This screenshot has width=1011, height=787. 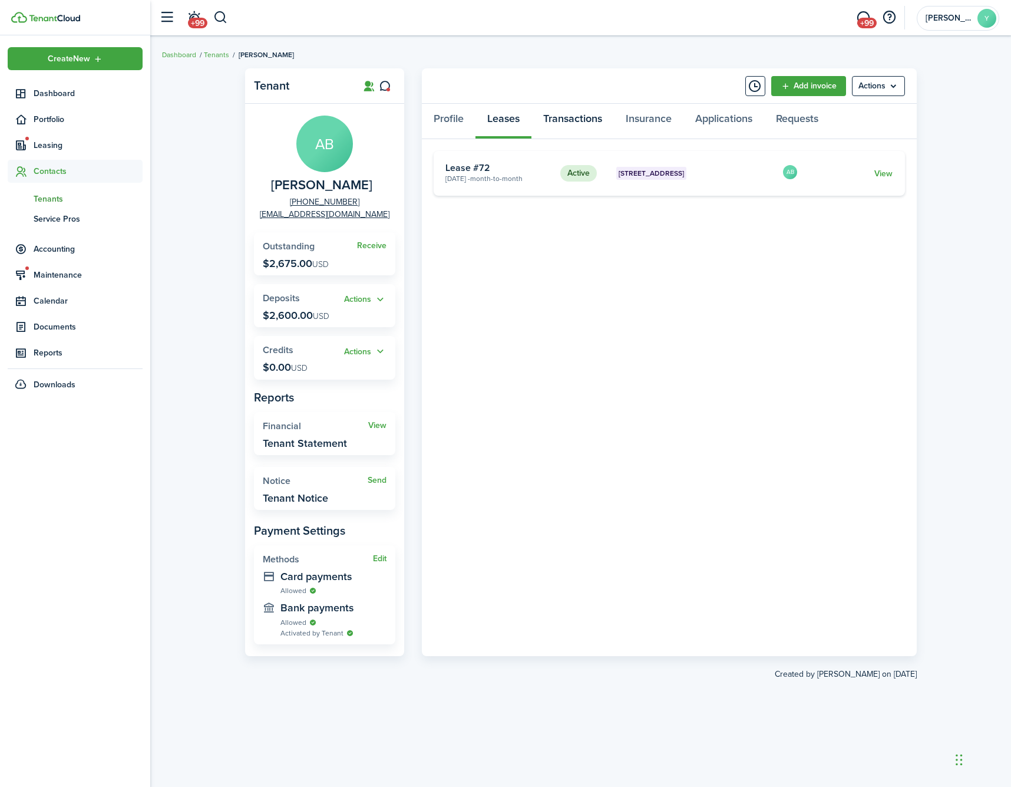 I want to click on widget-stats-description: Bank payments, so click(x=334, y=608).